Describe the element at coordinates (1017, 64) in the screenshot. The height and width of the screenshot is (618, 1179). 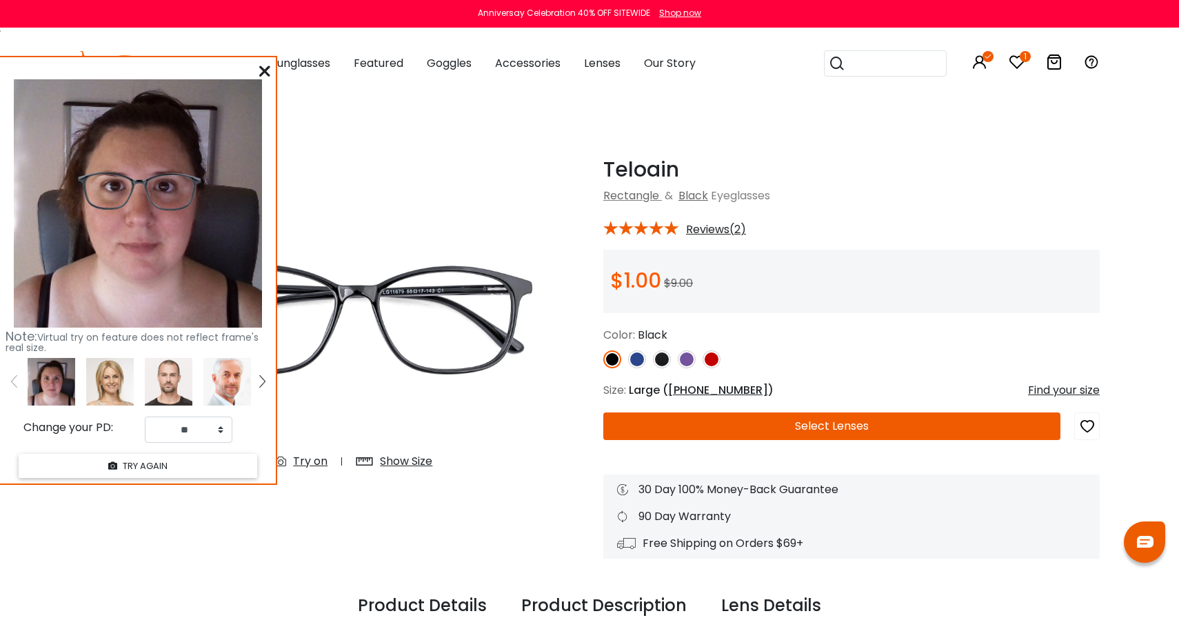
I see `a: 1` at that location.